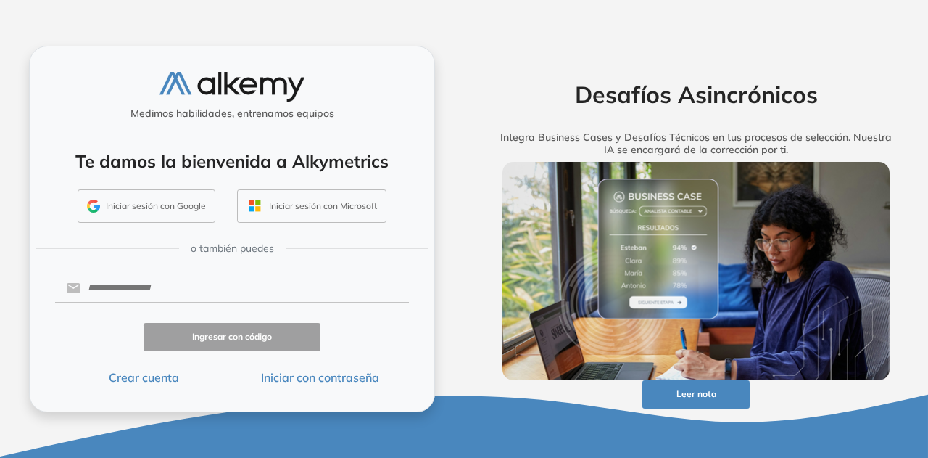 The height and width of the screenshot is (458, 928). What do you see at coordinates (144, 377) in the screenshot?
I see `button: Crear cuenta` at bounding box center [144, 377].